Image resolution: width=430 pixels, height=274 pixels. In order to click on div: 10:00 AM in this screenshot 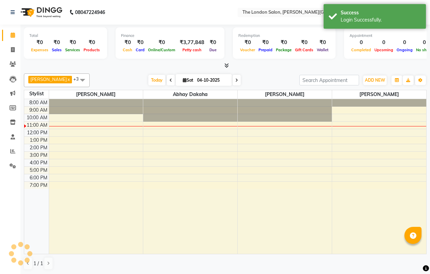, I will do `click(37, 117)`.